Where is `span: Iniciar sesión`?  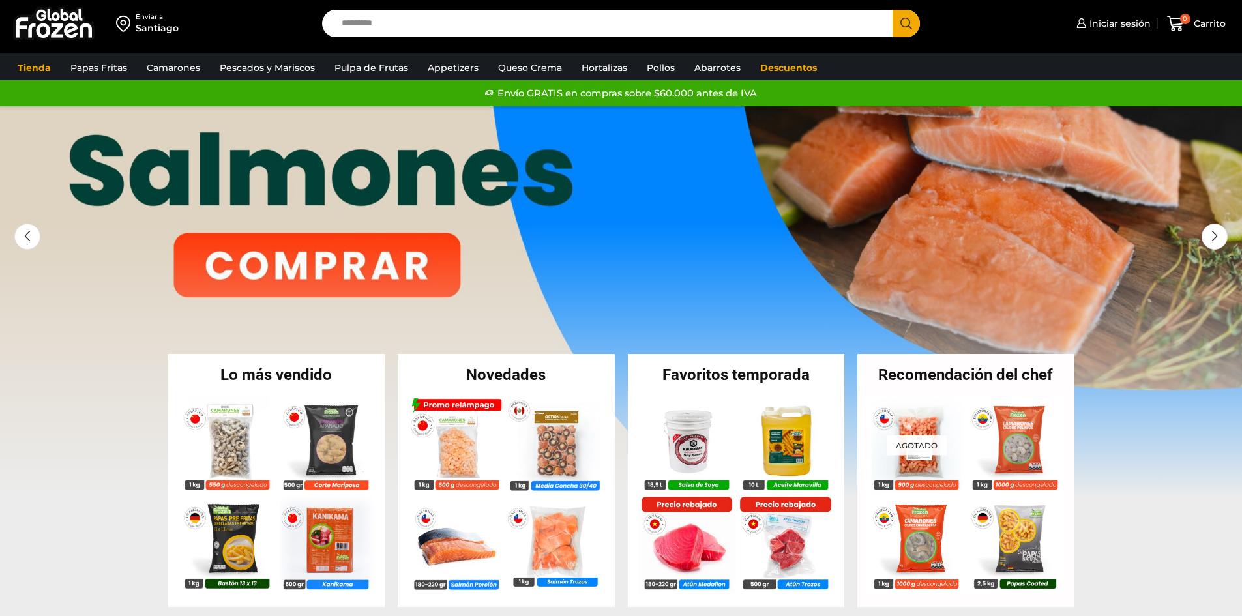 span: Iniciar sesión is located at coordinates (1118, 23).